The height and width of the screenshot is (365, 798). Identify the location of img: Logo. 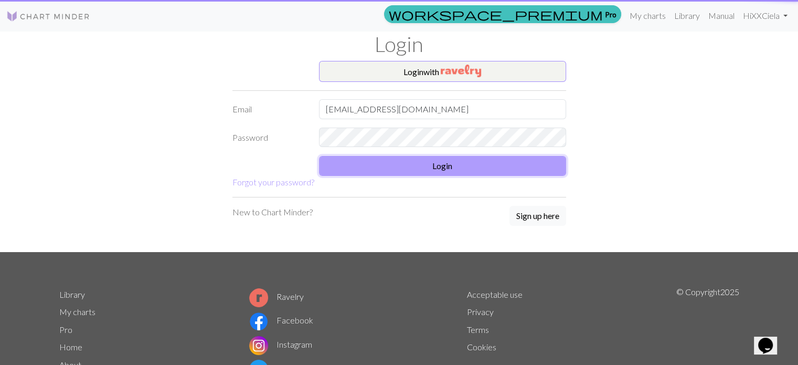
(48, 16).